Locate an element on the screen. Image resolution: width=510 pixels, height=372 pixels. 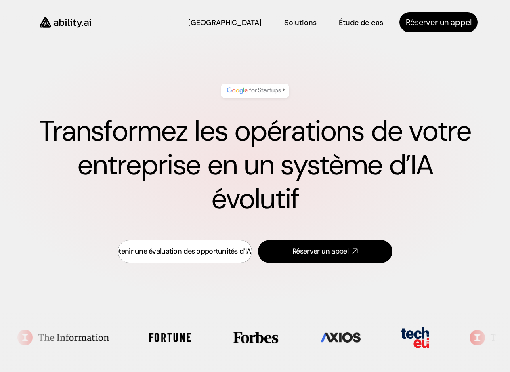
p: Réserver un appel is located at coordinates (439, 22).